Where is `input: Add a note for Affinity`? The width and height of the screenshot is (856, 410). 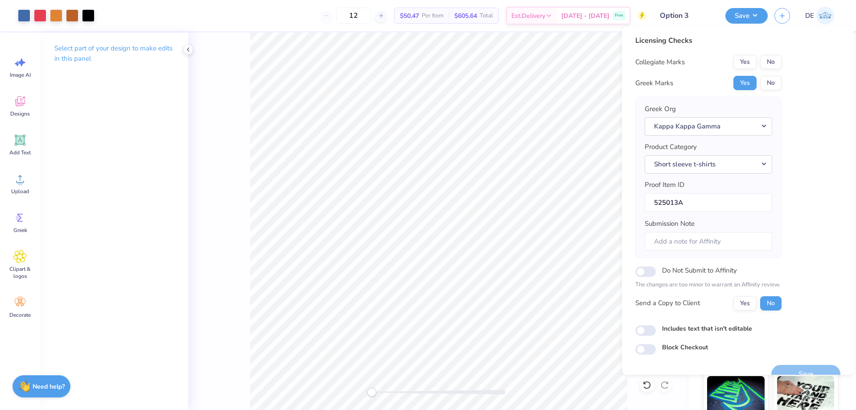
input: Add a note for Affinity is located at coordinates (708, 241).